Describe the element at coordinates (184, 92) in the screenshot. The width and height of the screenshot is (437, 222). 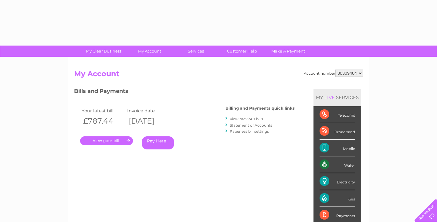
I see `h3: Bills and Payments` at that location.